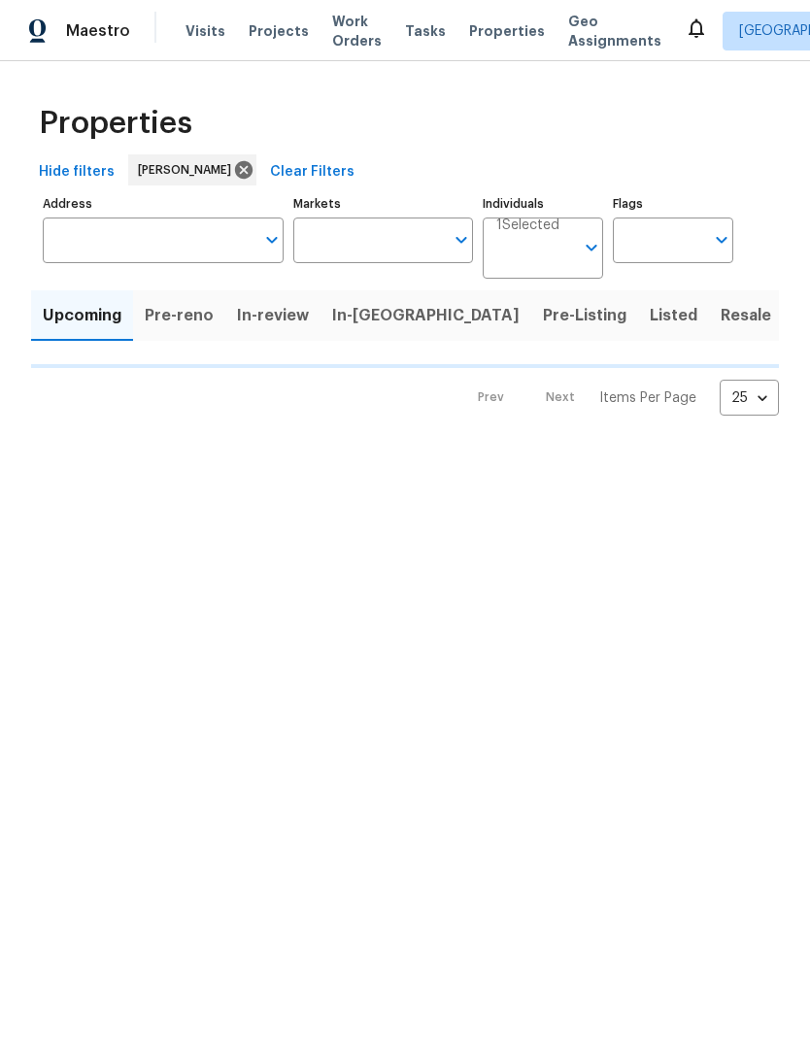  What do you see at coordinates (584, 315) in the screenshot?
I see `span: Pre-Listing` at bounding box center [584, 315].